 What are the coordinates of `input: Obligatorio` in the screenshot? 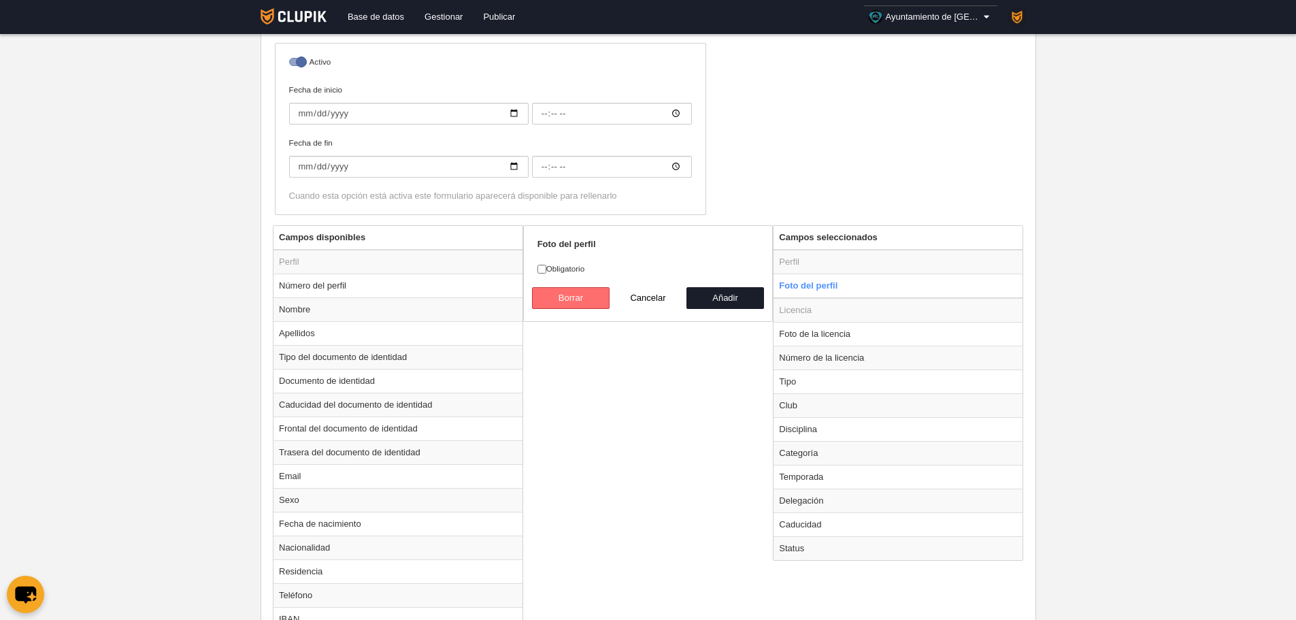 It's located at (542, 269).